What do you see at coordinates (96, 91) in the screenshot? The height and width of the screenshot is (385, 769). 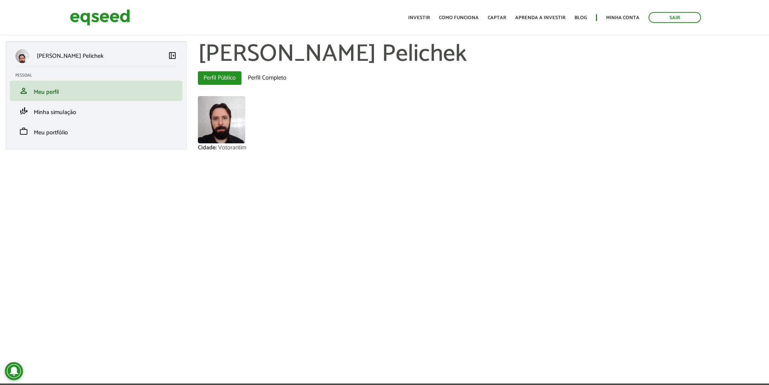 I see `li: Meu perfil` at bounding box center [96, 91].